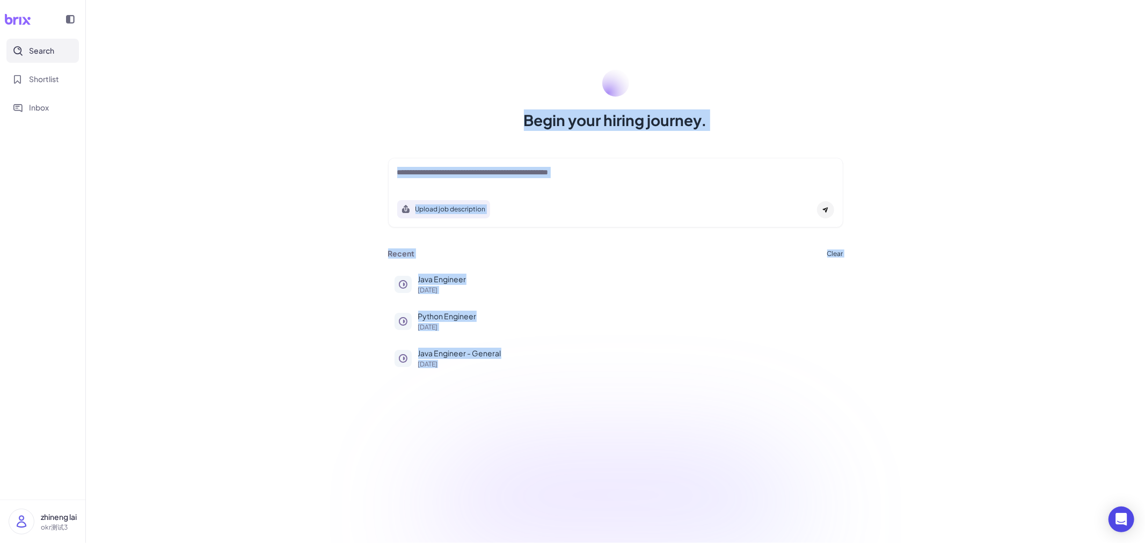  I want to click on p: Java Engineer, so click(627, 279).